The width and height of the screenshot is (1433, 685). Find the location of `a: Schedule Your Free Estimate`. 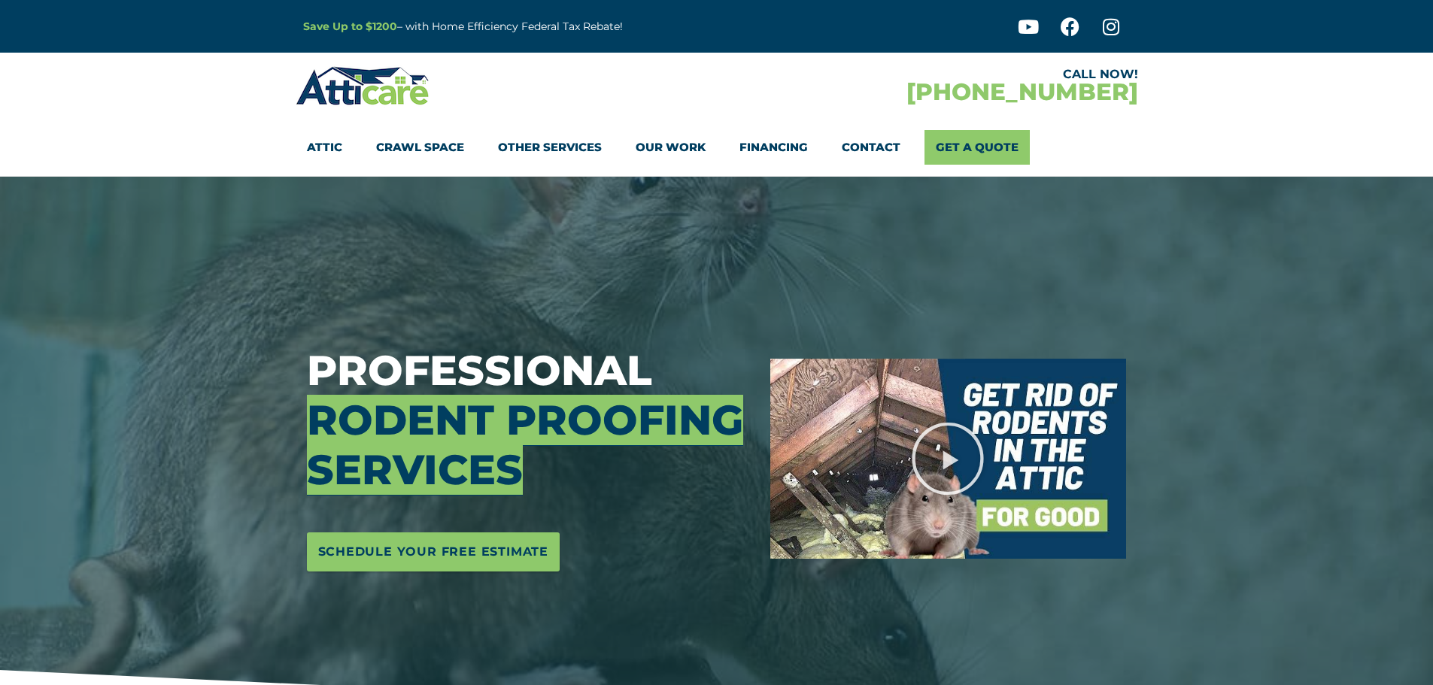

a: Schedule Your Free Estimate is located at coordinates (433, 552).